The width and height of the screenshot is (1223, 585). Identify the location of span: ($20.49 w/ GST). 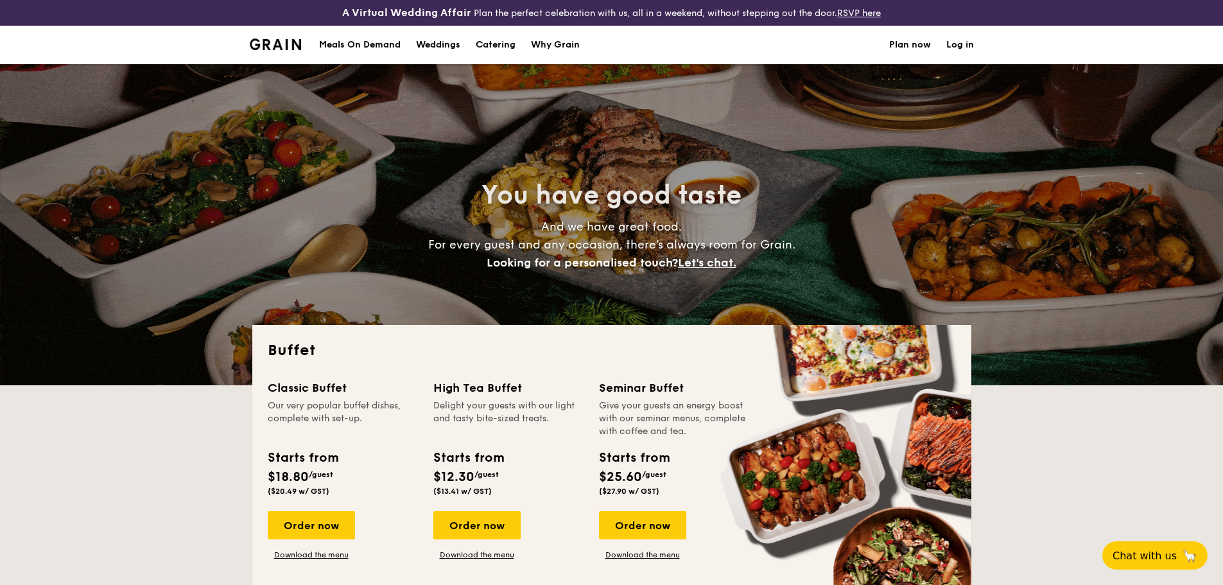
(299, 491).